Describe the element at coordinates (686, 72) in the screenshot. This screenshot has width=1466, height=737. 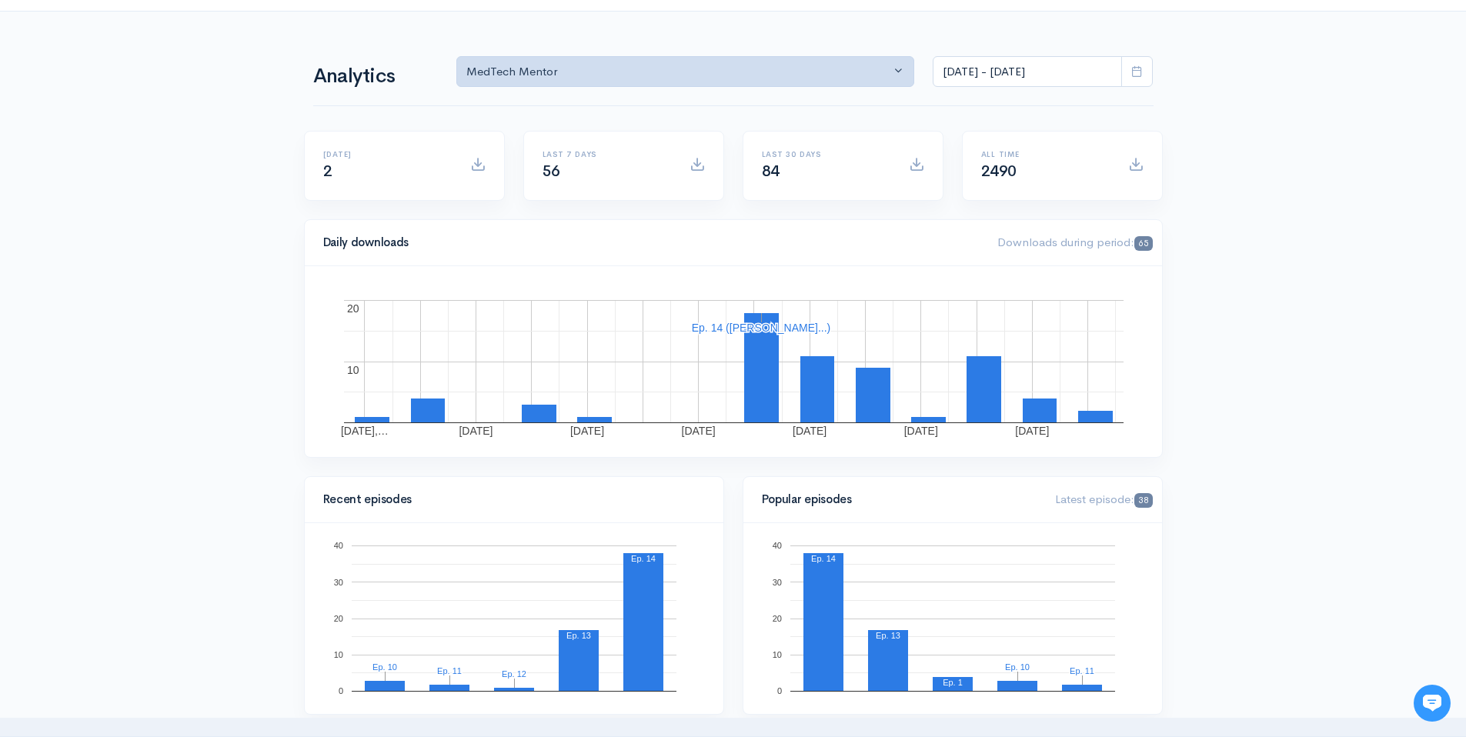
I see `button: MedTech Mentor` at that location.